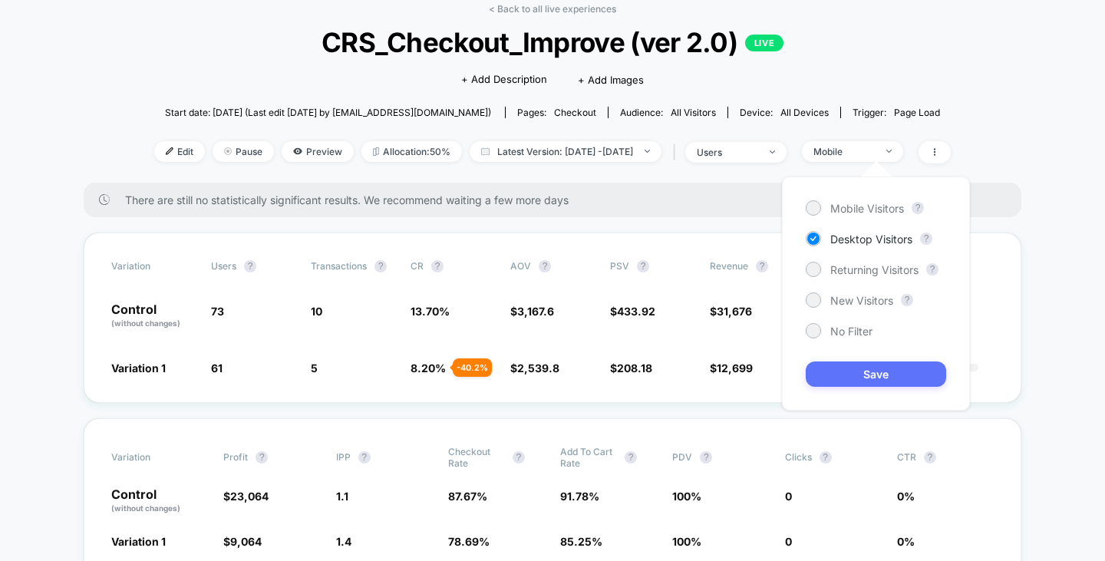  I want to click on img: calendar, so click(485, 151).